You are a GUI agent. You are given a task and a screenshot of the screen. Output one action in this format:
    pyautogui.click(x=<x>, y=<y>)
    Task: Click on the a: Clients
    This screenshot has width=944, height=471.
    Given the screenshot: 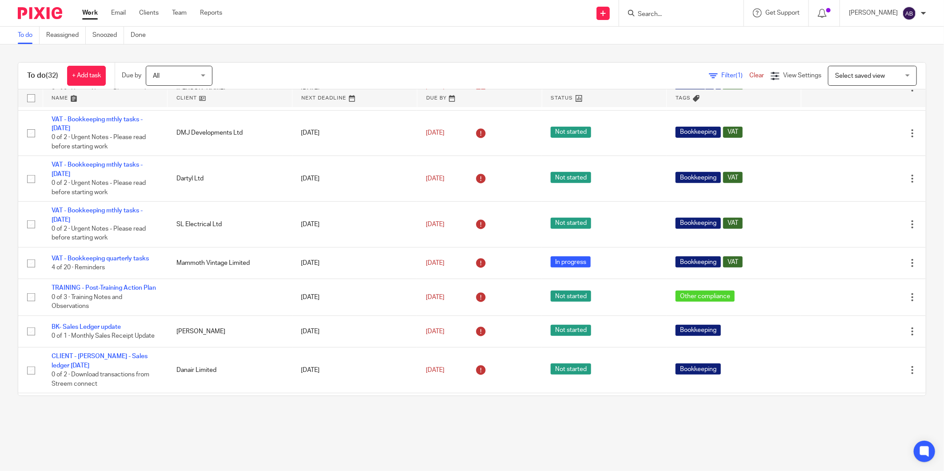 What is the action you would take?
    pyautogui.click(x=149, y=13)
    